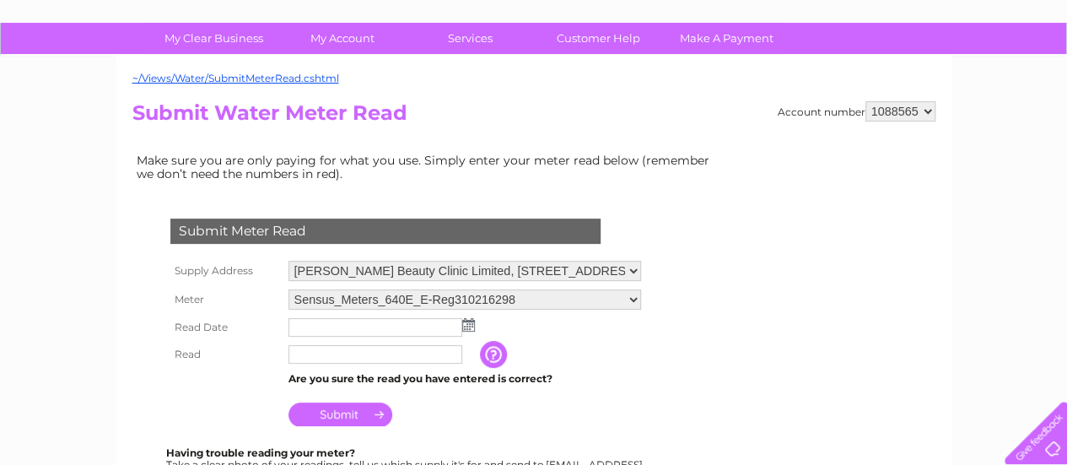 The height and width of the screenshot is (465, 1067). What do you see at coordinates (225, 354) in the screenshot?
I see `th: Read` at bounding box center [225, 354].